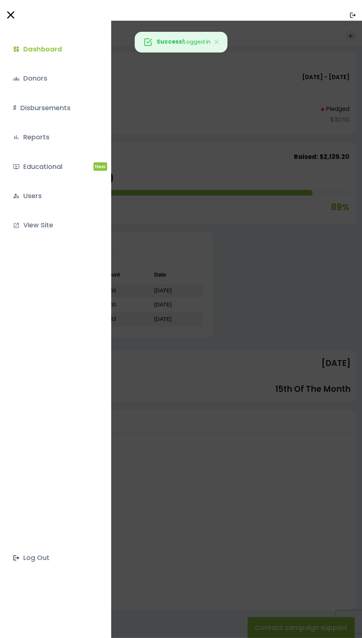 The width and height of the screenshot is (362, 638). What do you see at coordinates (54, 49) in the screenshot?
I see `a: dashboardDashboard` at bounding box center [54, 49].